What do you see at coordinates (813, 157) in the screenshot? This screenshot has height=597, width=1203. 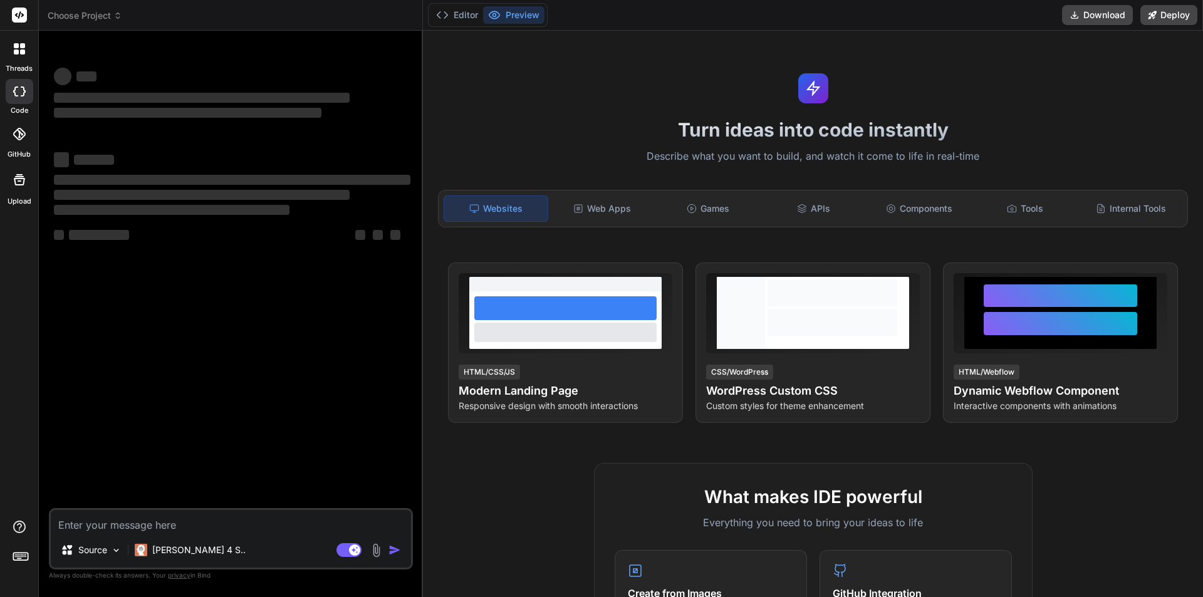 I see `p: Describe what you want to build, and watch it come to life in real-time` at bounding box center [813, 157].